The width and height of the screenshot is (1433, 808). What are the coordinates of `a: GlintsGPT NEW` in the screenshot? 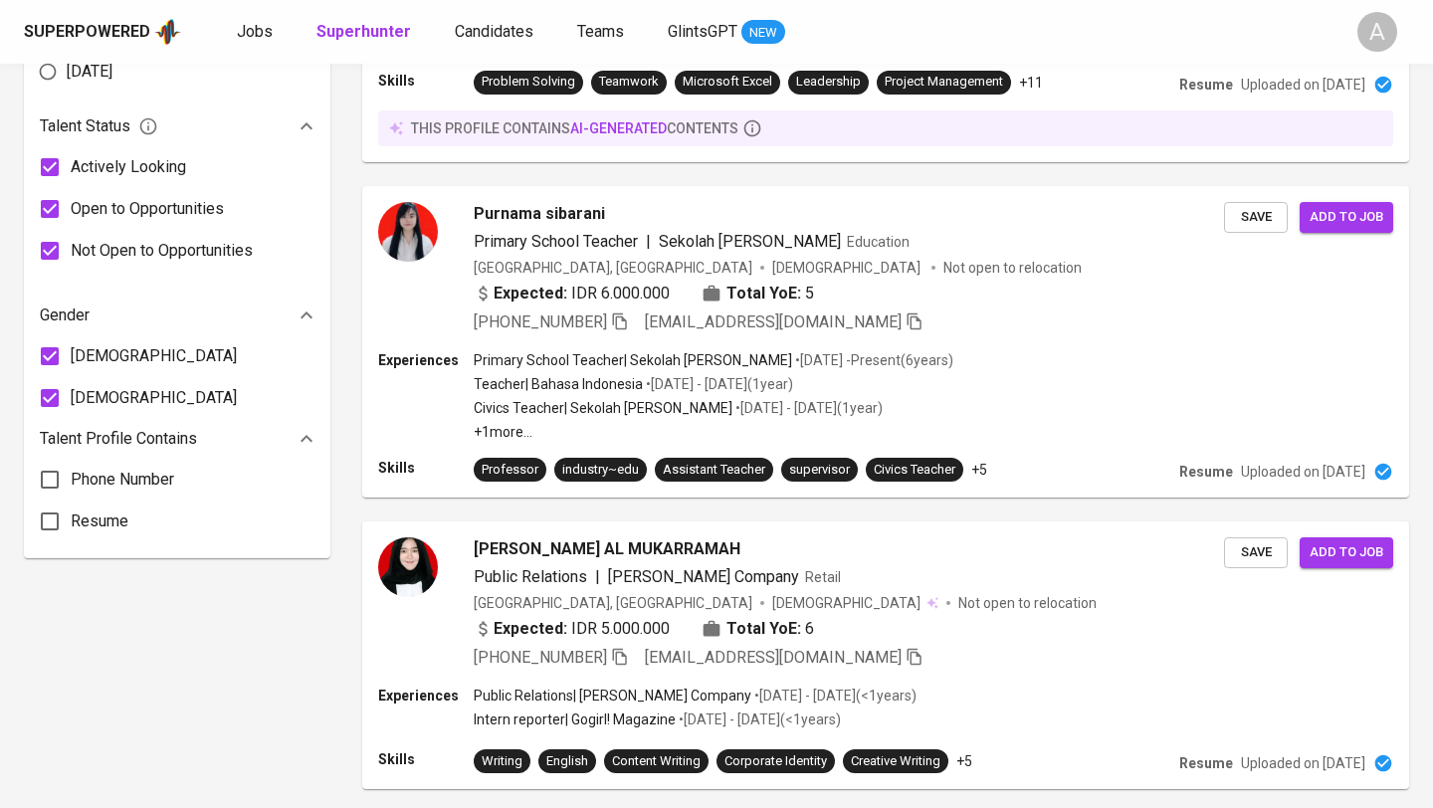 It's located at (727, 32).